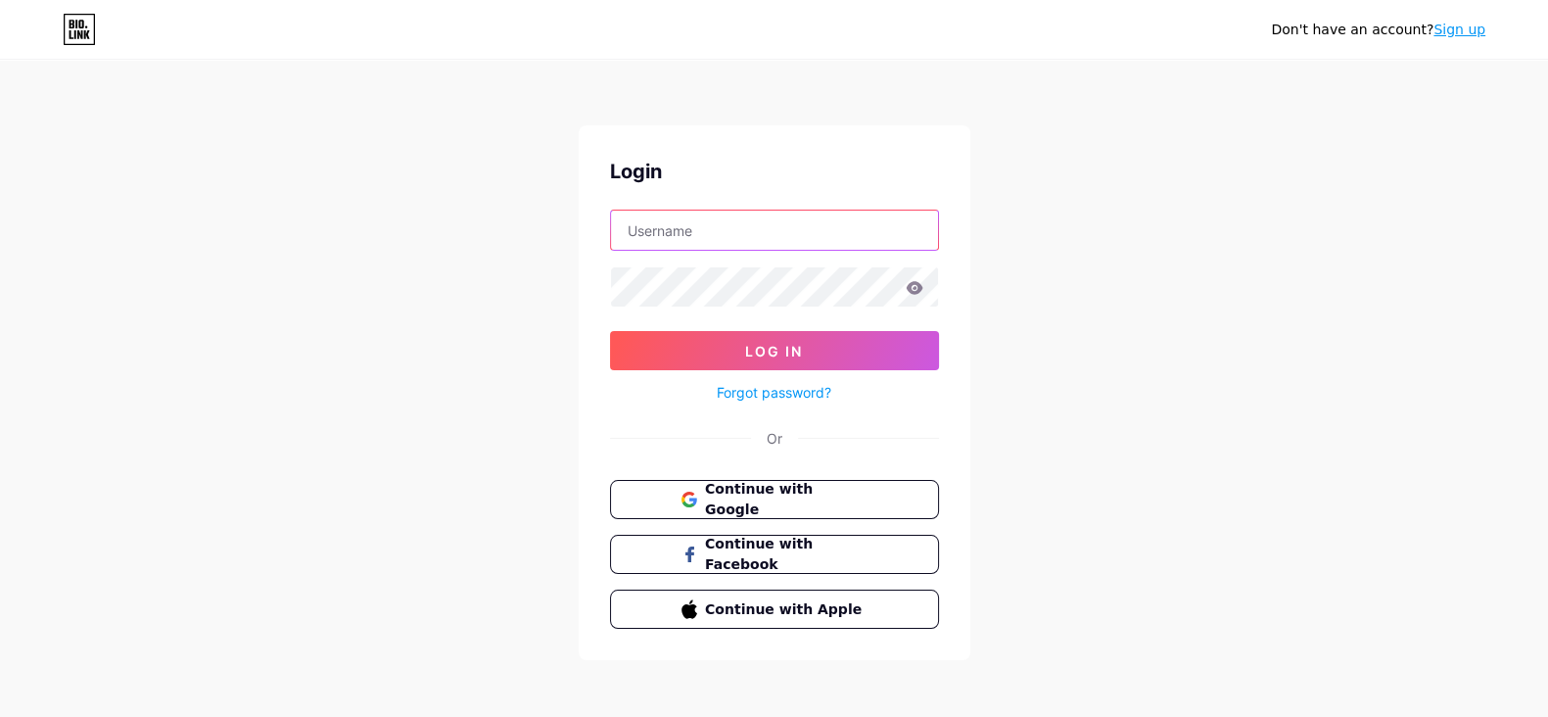  Describe the element at coordinates (774, 499) in the screenshot. I see `a: Continue with Google` at that location.